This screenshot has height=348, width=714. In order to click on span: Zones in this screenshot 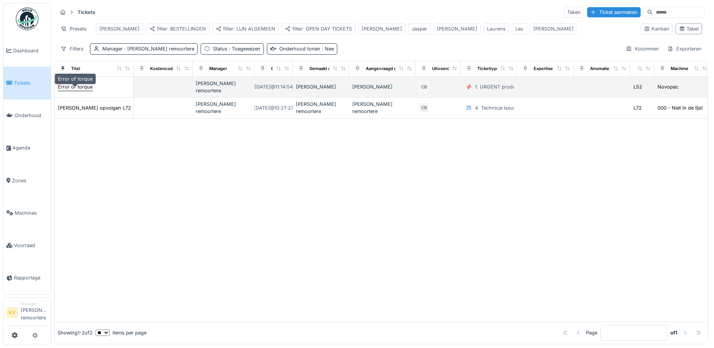, I will do `click(30, 180)`.